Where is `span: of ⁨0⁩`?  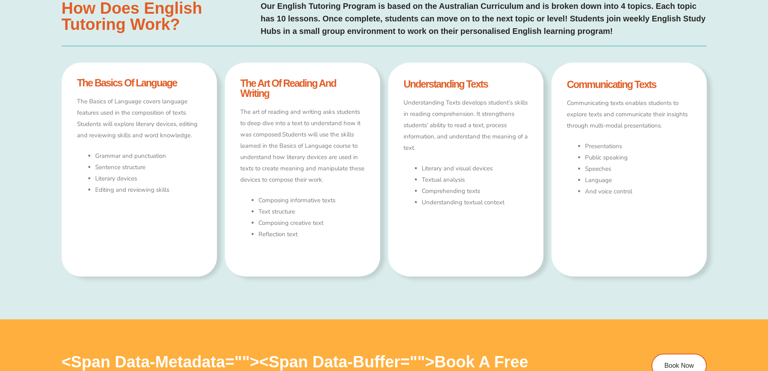 span: of ⁨0⁩ is located at coordinates (91, 6).